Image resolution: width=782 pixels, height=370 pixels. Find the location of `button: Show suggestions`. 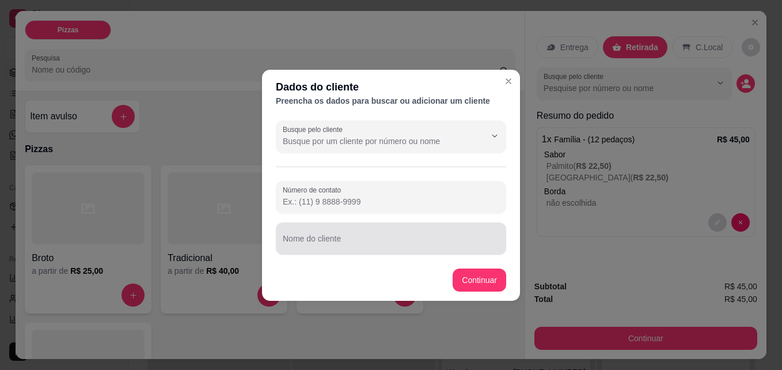

button: Show suggestions is located at coordinates (495, 136).